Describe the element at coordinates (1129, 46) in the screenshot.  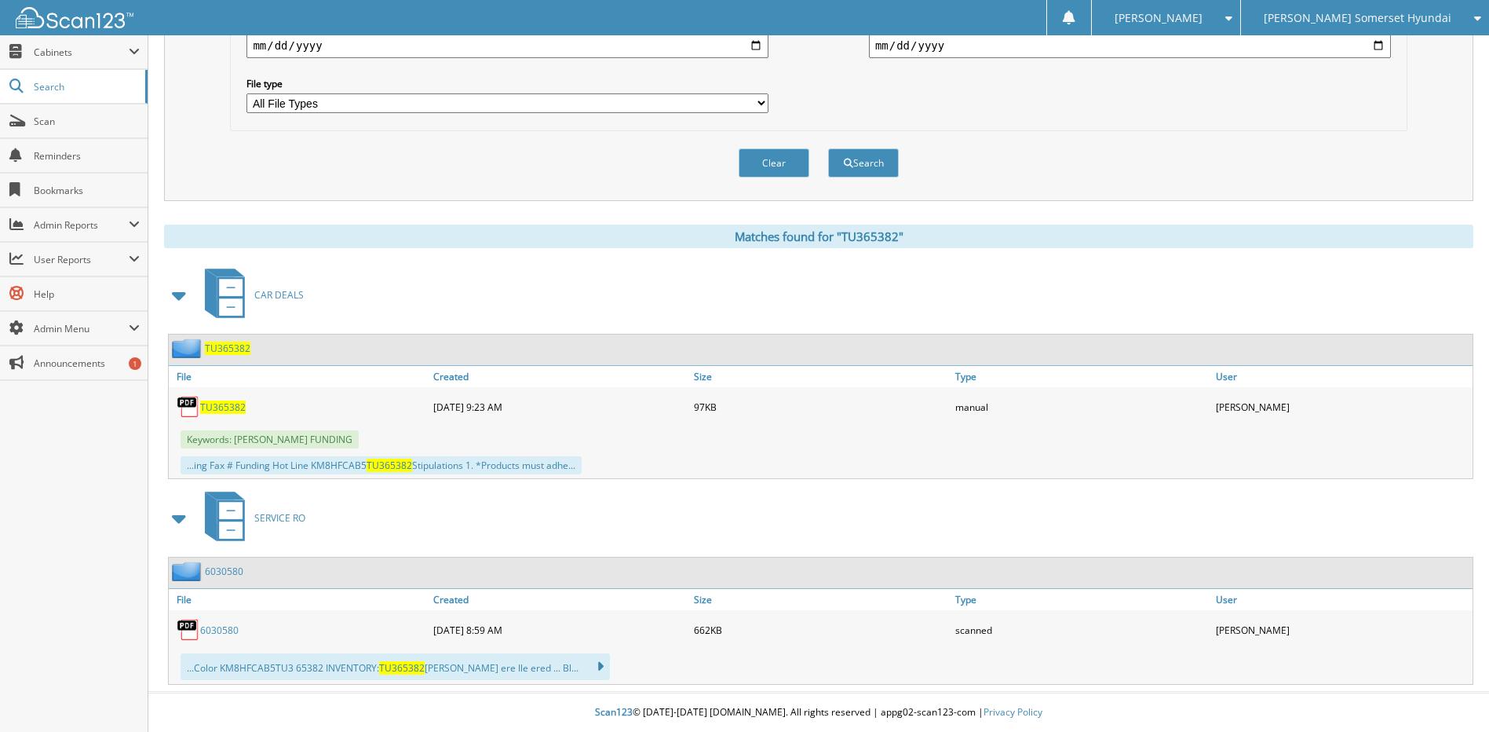
I see `input: end` at that location.